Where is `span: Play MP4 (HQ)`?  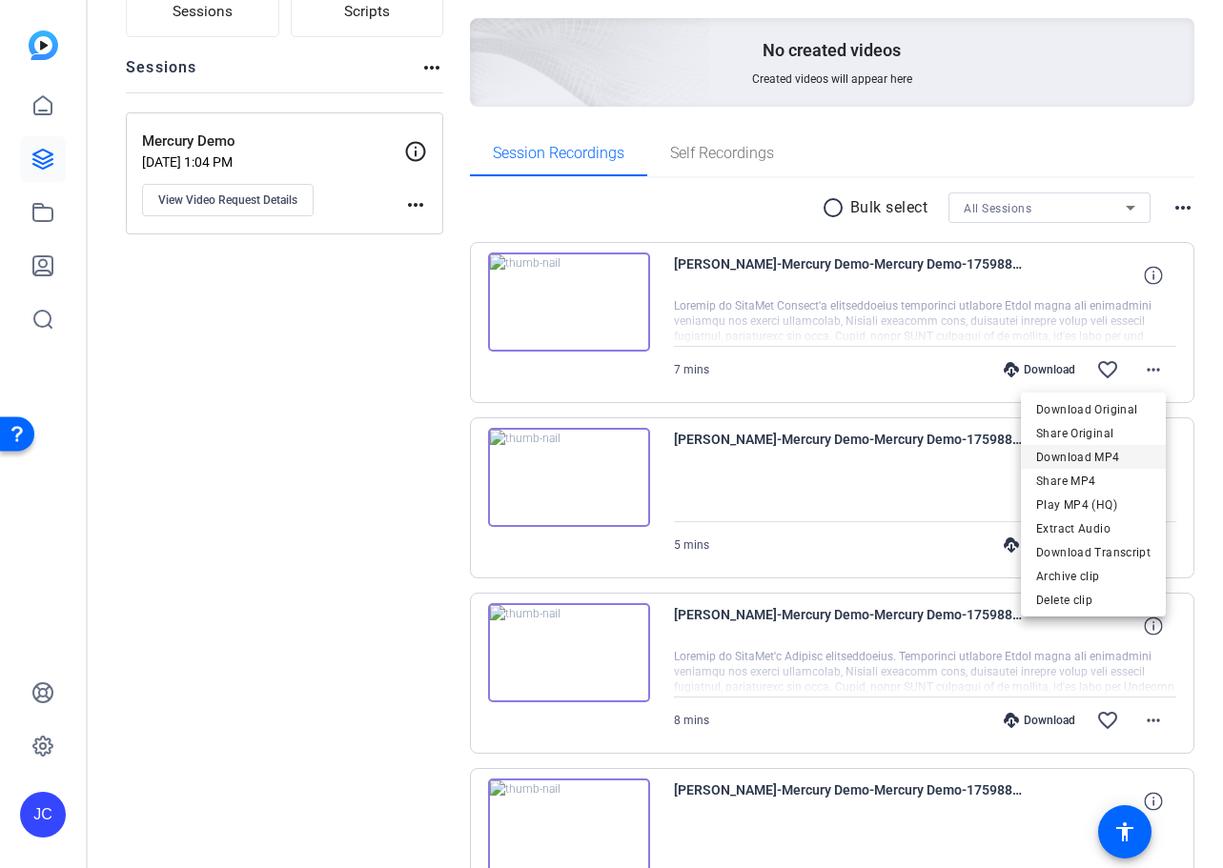 span: Play MP4 (HQ) is located at coordinates (1093, 505).